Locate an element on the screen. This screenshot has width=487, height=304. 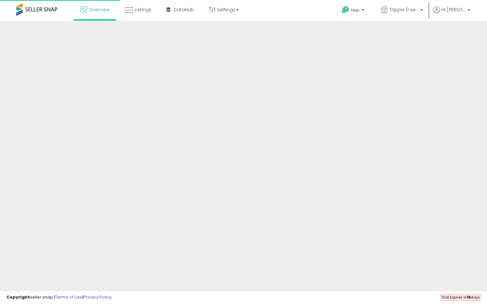
span: DataHub is located at coordinates (184, 10).